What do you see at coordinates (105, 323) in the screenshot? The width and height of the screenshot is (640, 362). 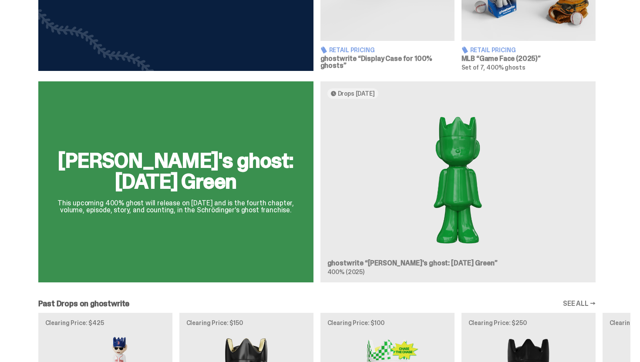 I see `p: Clearing Price: $425` at bounding box center [105, 323].